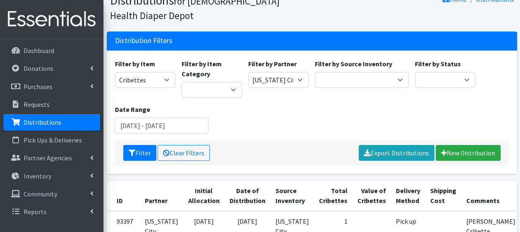 Image resolution: width=520 pixels, height=232 pixels. I want to click on th: Value of Cribettes, so click(372, 195).